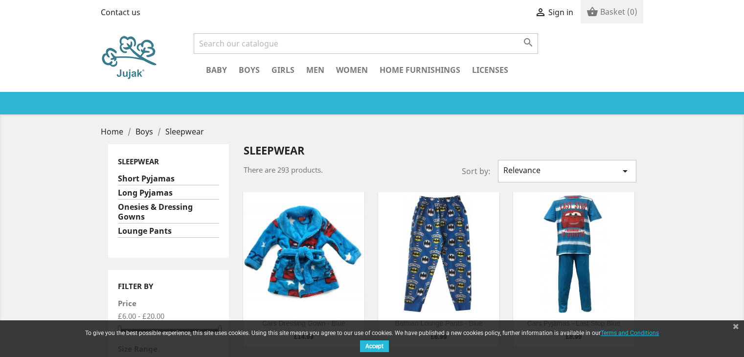  Describe the element at coordinates (560, 12) in the screenshot. I see `span: Sign in` at that location.